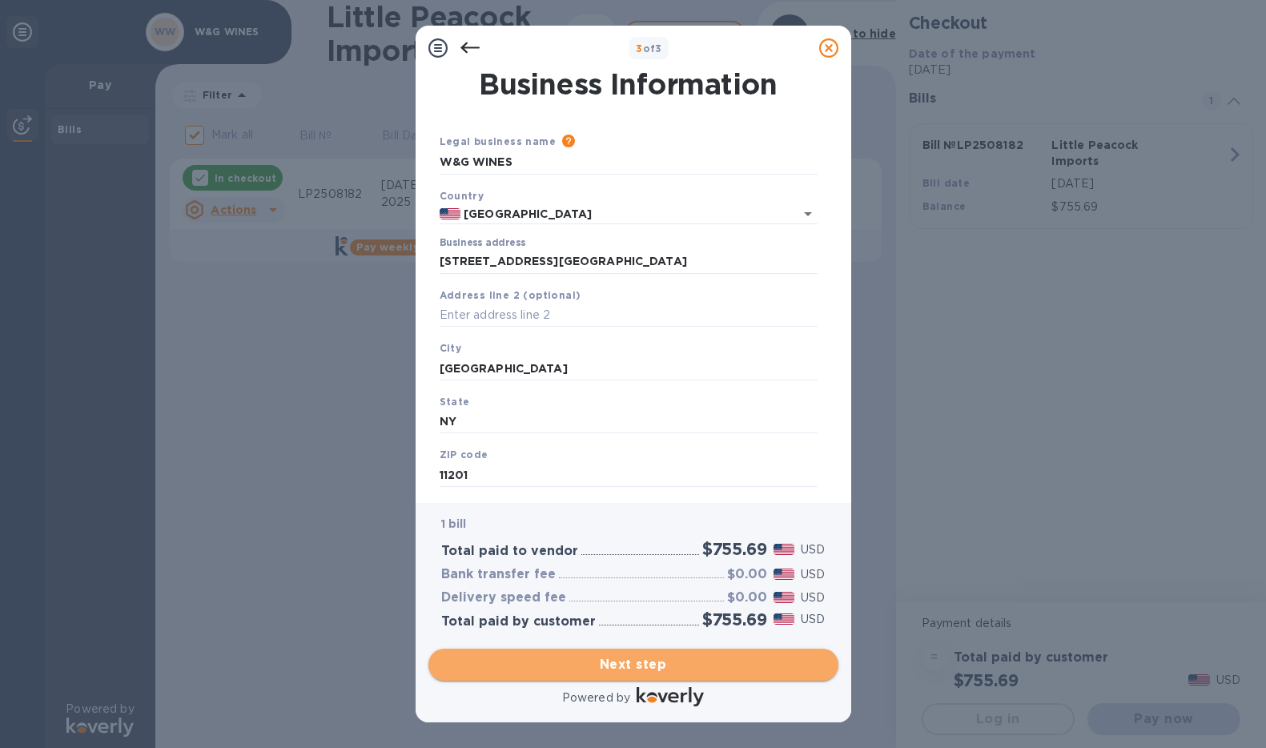 This screenshot has height=748, width=1266. I want to click on h1: Business Information, so click(629, 84).